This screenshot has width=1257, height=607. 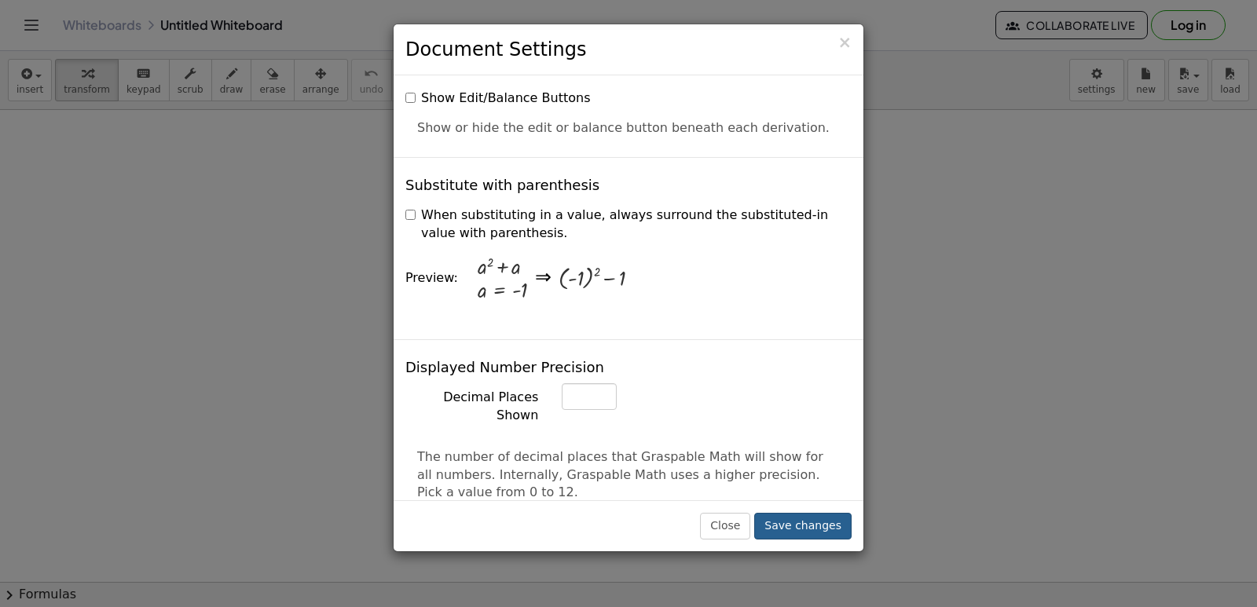 What do you see at coordinates (410, 97) in the screenshot?
I see `input: Show Edit/Balance Buttons` at bounding box center [410, 97].